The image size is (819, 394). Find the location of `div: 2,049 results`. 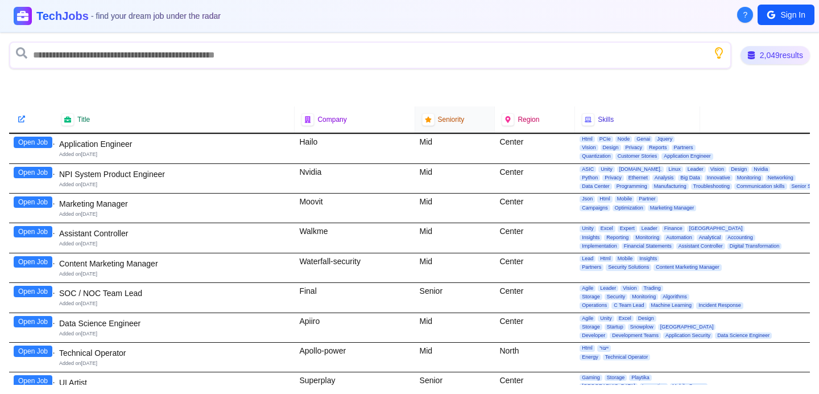

div: 2,049 results is located at coordinates (775, 55).